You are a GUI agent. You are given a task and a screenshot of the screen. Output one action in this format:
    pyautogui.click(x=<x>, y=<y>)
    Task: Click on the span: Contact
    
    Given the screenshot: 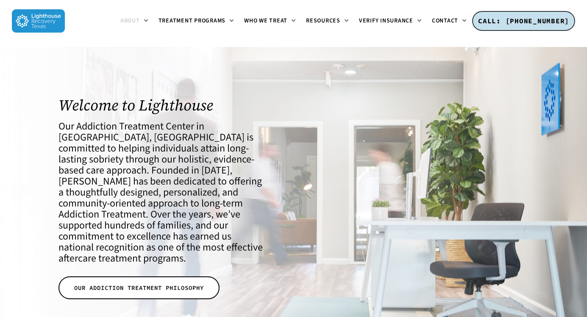 What is the action you would take?
    pyautogui.click(x=445, y=21)
    